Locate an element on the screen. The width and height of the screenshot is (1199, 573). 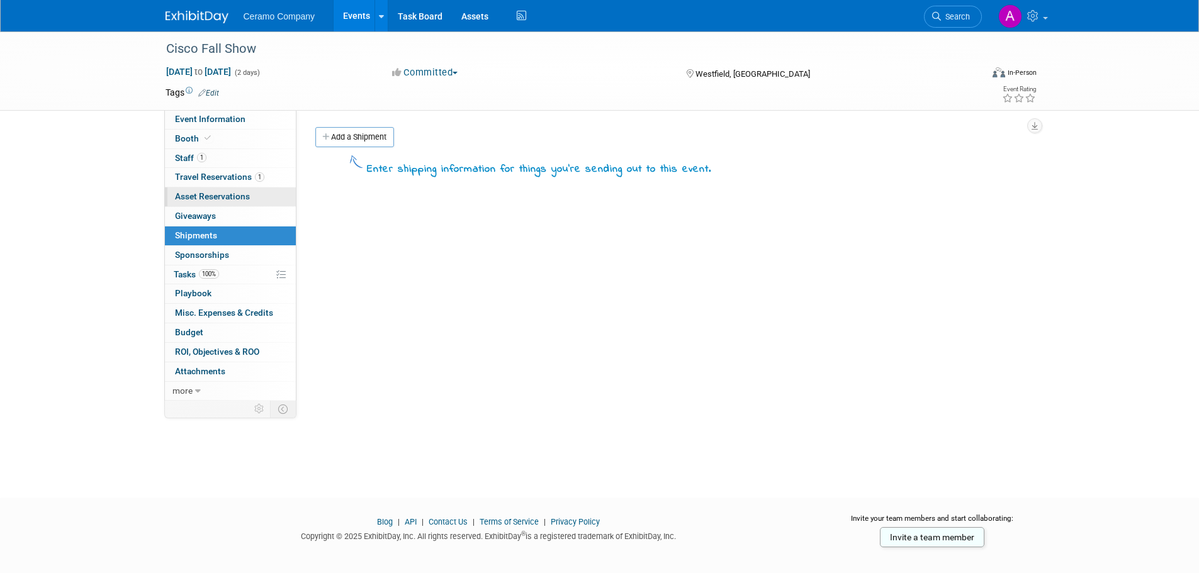
a: Terms of Service is located at coordinates (509, 522).